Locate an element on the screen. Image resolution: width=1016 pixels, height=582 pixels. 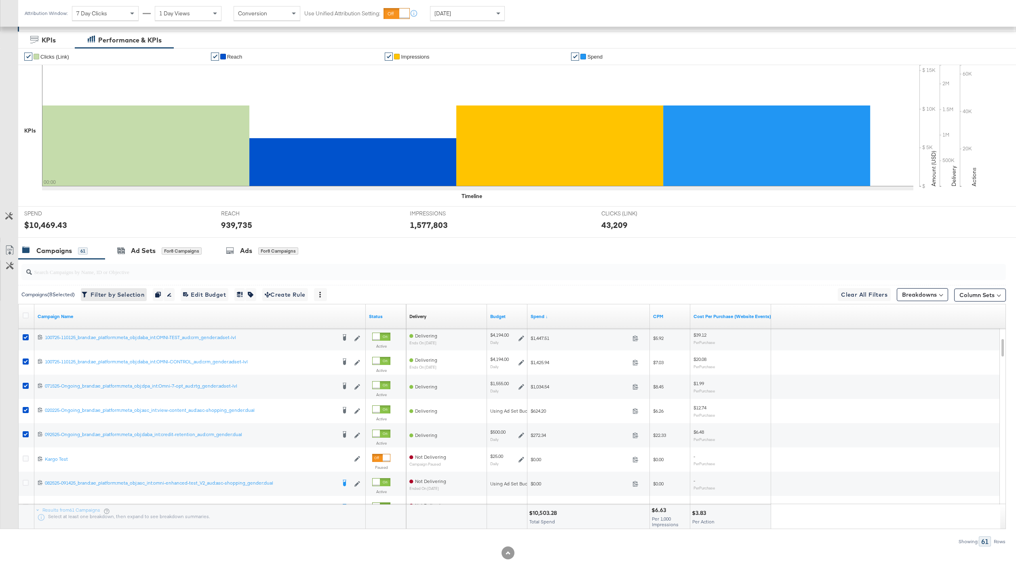
div: 939,735 is located at coordinates (236, 225).